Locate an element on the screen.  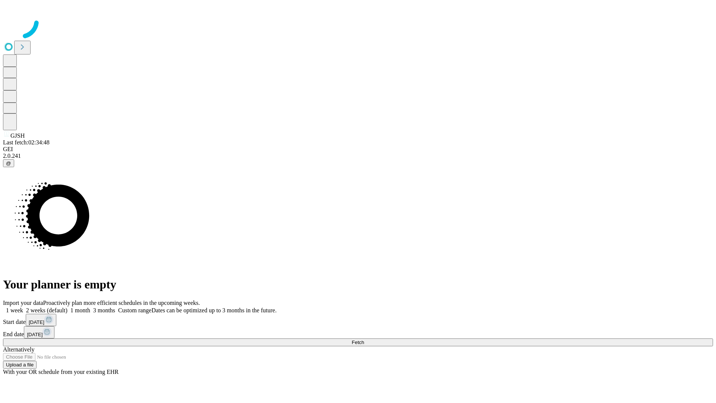
span: 1 week is located at coordinates (15, 310).